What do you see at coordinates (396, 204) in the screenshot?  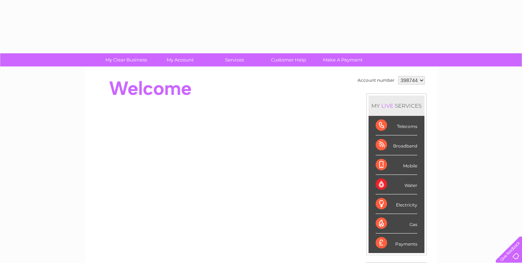 I see `div: Electricity` at bounding box center [396, 204].